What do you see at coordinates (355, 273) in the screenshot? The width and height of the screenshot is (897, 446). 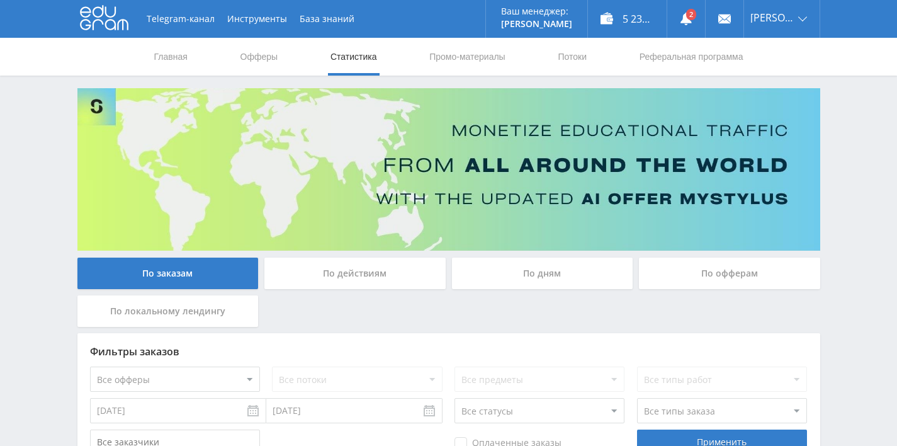 I see `div: По действиям` at bounding box center [355, 273].